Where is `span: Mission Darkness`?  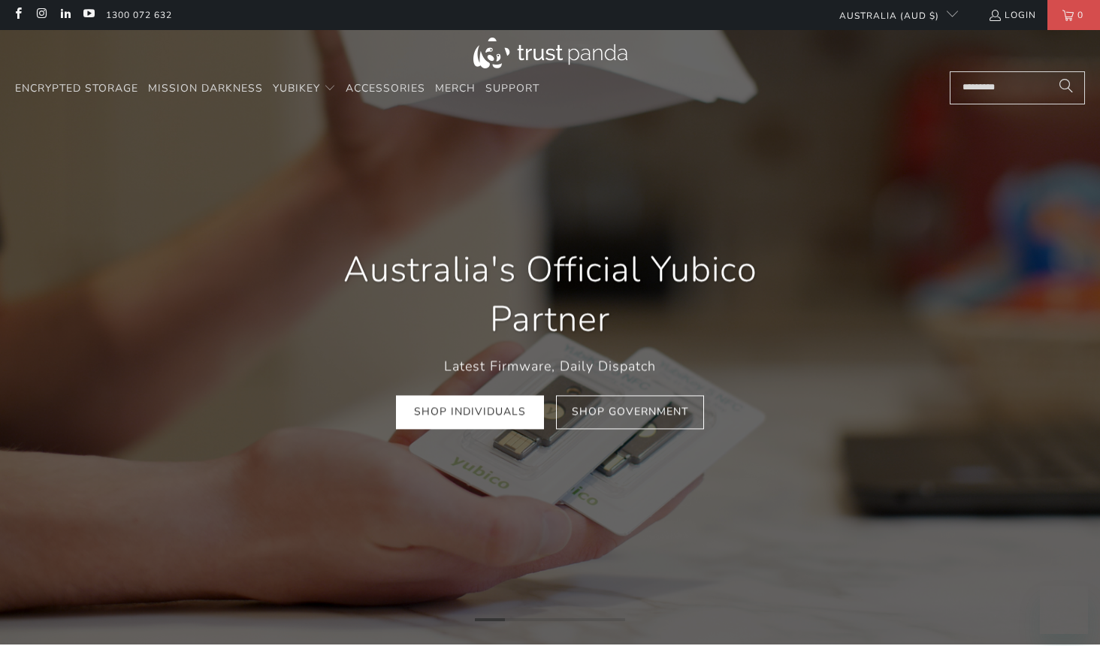 span: Mission Darkness is located at coordinates (205, 88).